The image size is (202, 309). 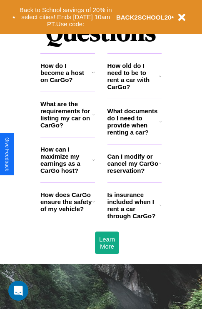 What do you see at coordinates (133, 205) in the screenshot?
I see `h3: Is insurance included when I rent a car through CarGo?` at bounding box center [133, 205].